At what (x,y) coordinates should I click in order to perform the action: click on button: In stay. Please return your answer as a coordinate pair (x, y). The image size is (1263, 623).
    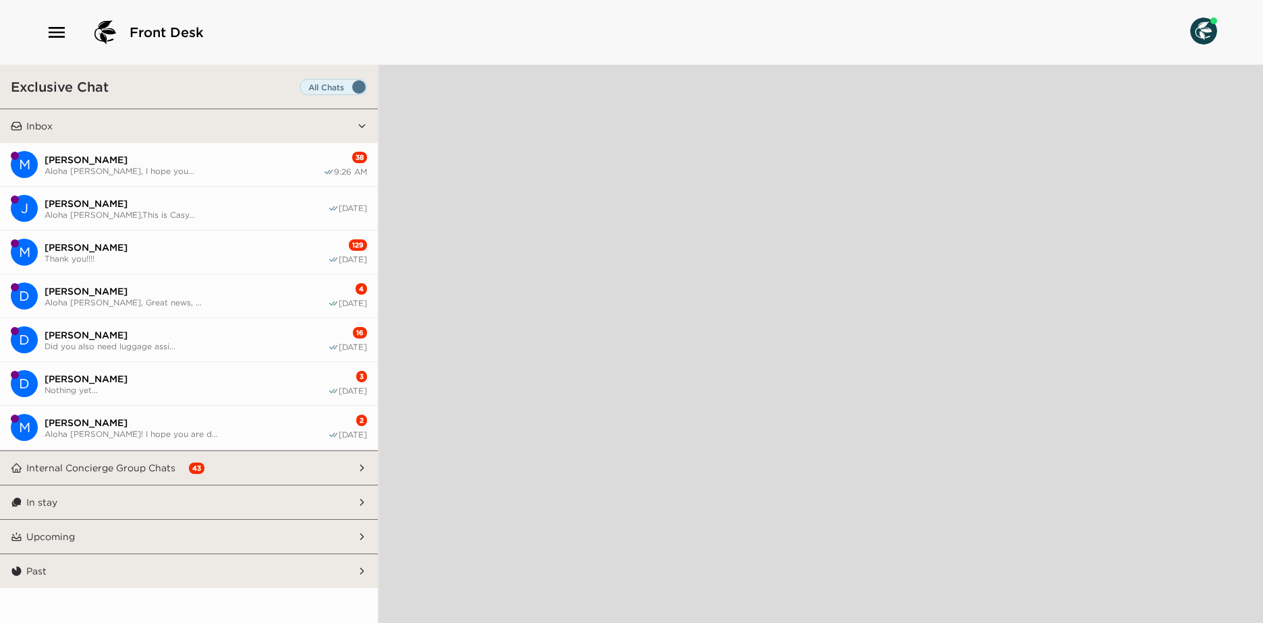
    Looking at the image, I should click on (190, 503).